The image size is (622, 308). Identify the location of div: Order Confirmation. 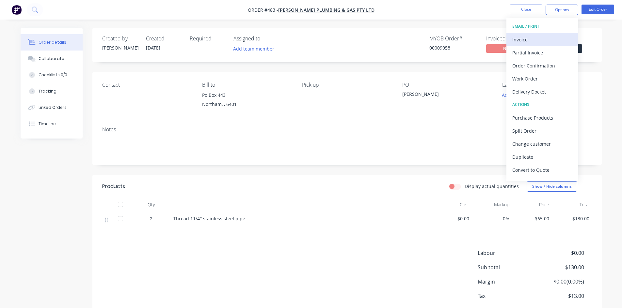
(542, 66).